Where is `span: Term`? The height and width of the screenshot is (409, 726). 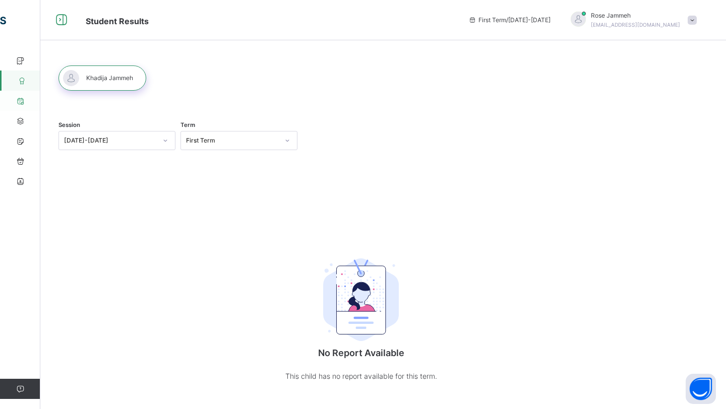 span: Term is located at coordinates (188, 125).